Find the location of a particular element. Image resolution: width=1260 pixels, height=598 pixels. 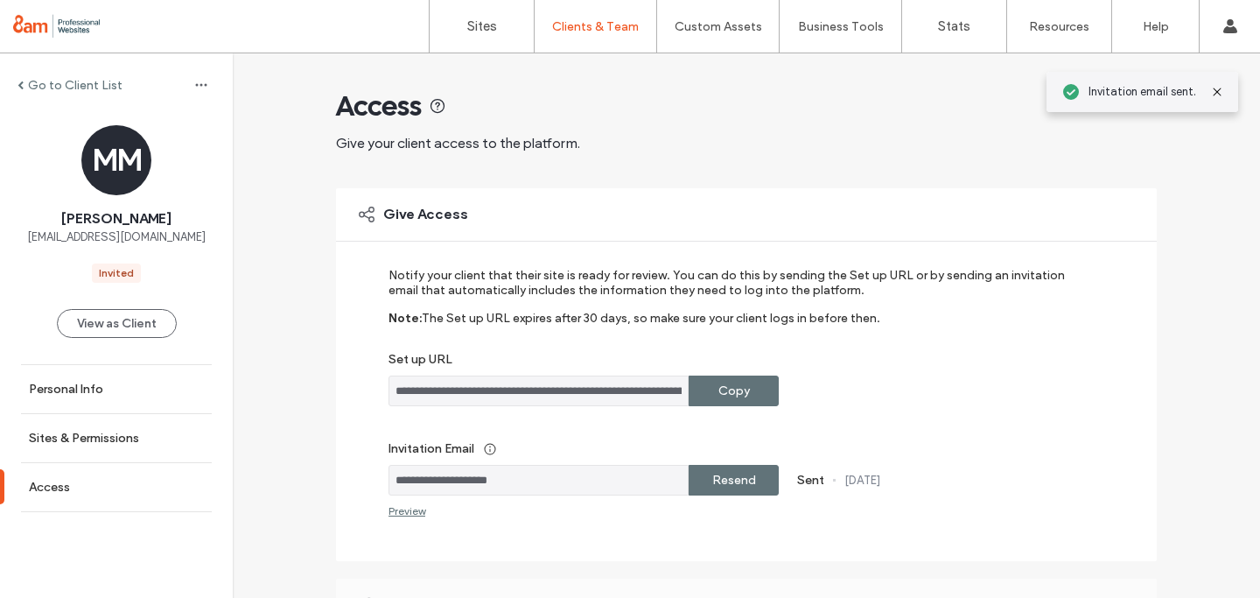

label: Notify your client that their site is ready for review. You can do this by sending the Set up URL... is located at coordinates (734, 289).